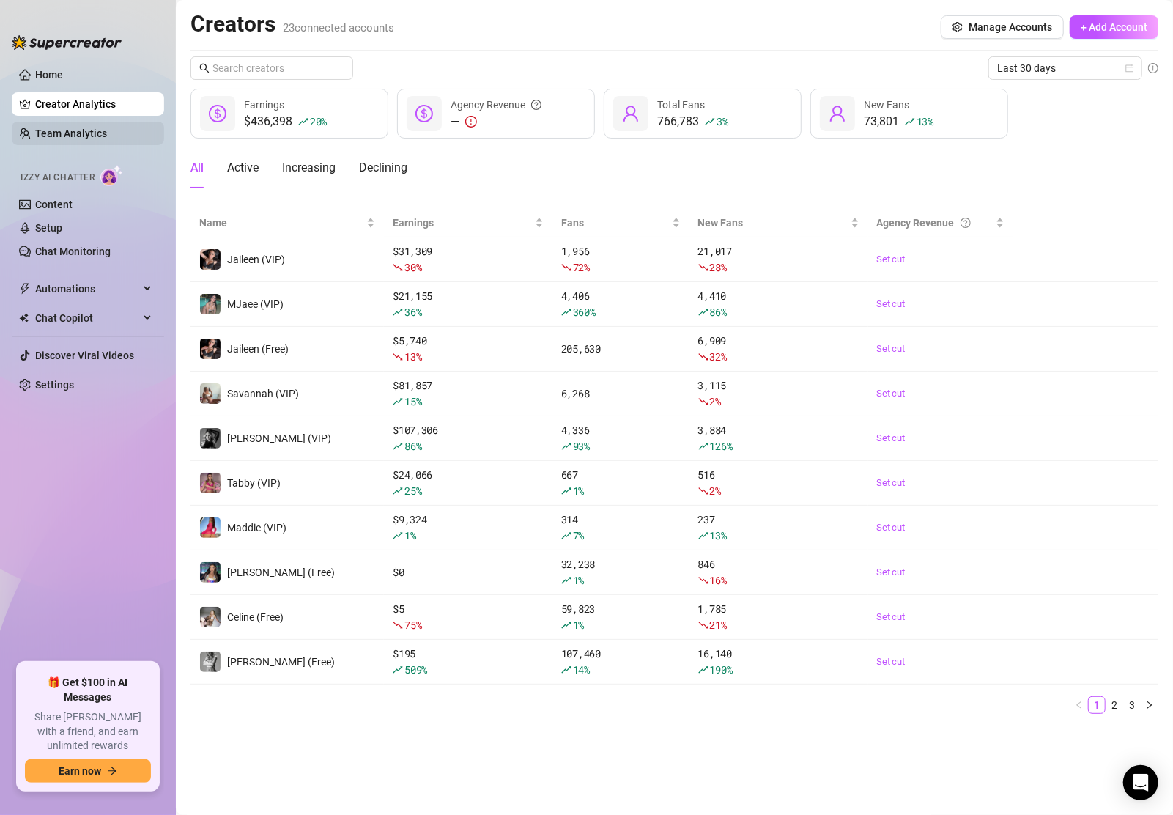 The height and width of the screenshot is (815, 1173). What do you see at coordinates (210, 617) in the screenshot?
I see `img: Celine (Free)` at bounding box center [210, 617].